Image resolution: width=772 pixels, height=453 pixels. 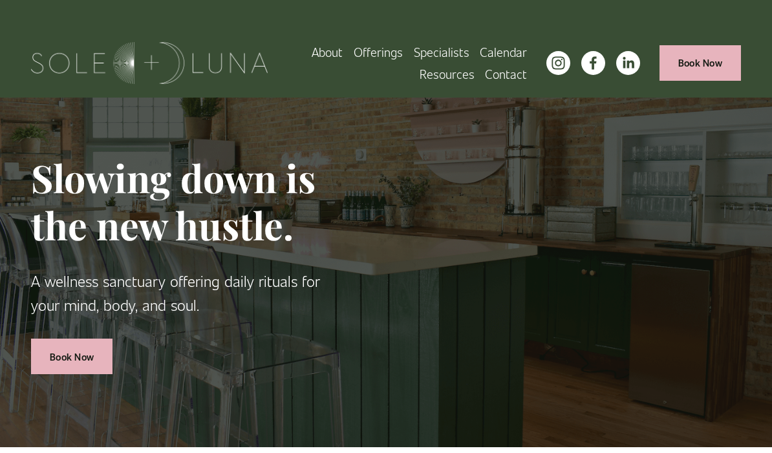 What do you see at coordinates (177, 293) in the screenshot?
I see `p: A wellness sanctuary offering daily rituals for your mind, body, and soul.` at bounding box center [177, 293].